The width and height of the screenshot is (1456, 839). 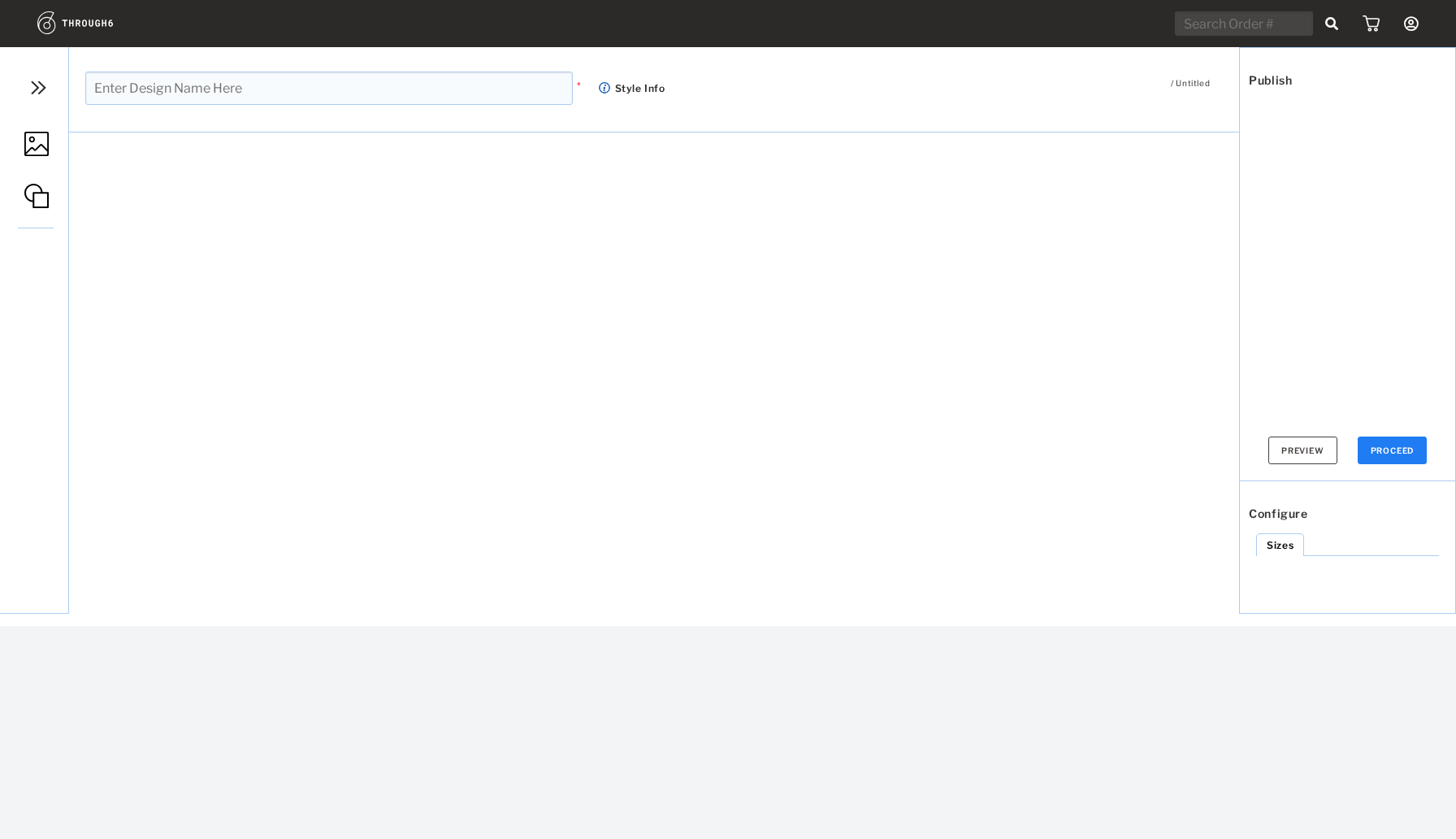 What do you see at coordinates (640, 88) in the screenshot?
I see `span: Style Info` at bounding box center [640, 88].